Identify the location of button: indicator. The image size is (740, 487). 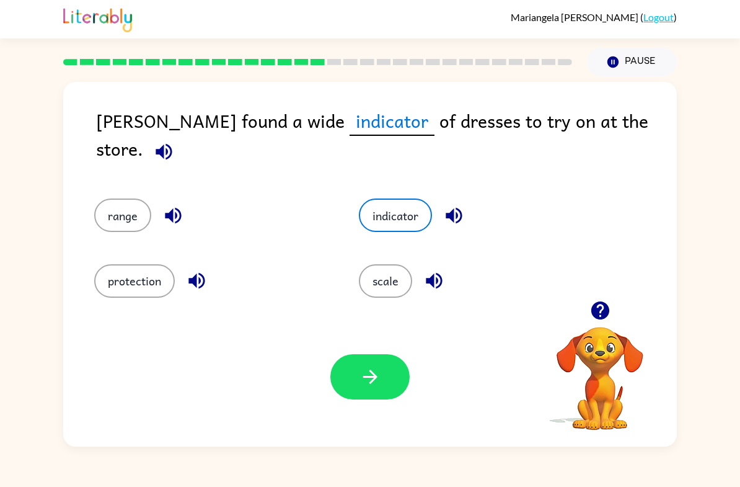
(396, 215).